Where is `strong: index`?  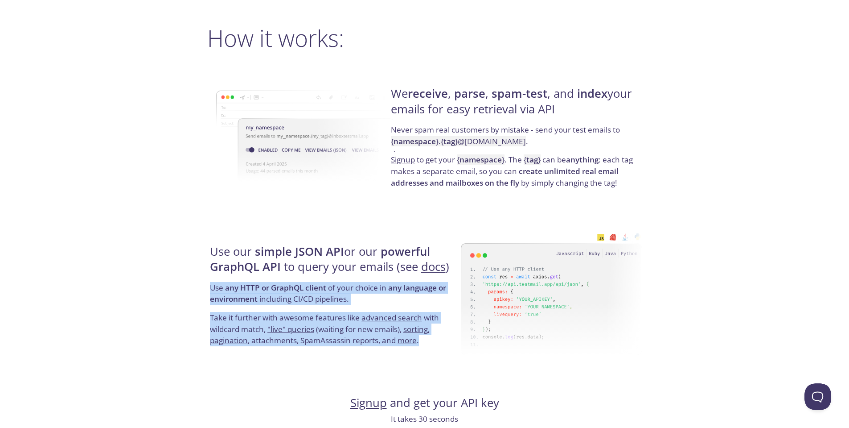 strong: index is located at coordinates (593, 93).